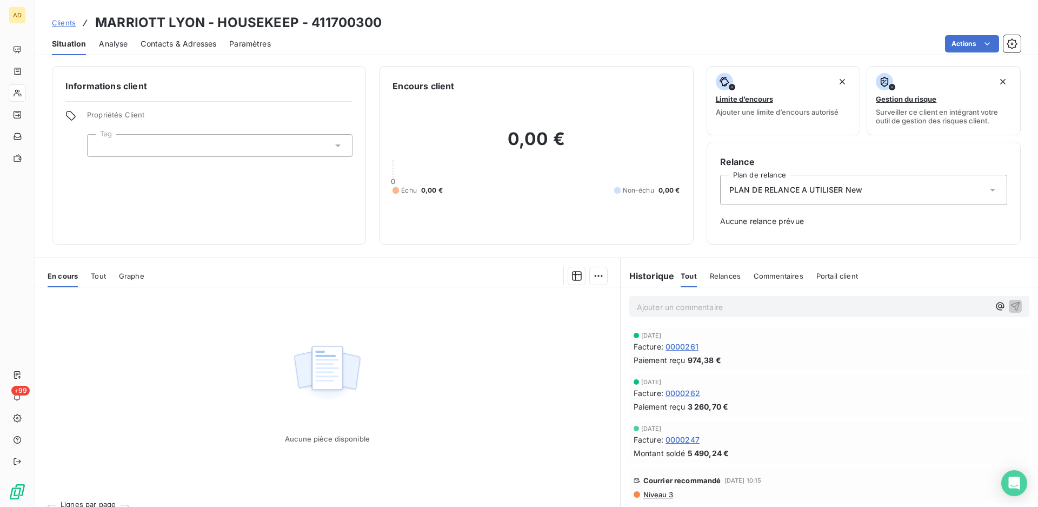  Describe the element at coordinates (796, 190) in the screenshot. I see `span: PLAN DE RELANCE A UTILISER New` at that location.